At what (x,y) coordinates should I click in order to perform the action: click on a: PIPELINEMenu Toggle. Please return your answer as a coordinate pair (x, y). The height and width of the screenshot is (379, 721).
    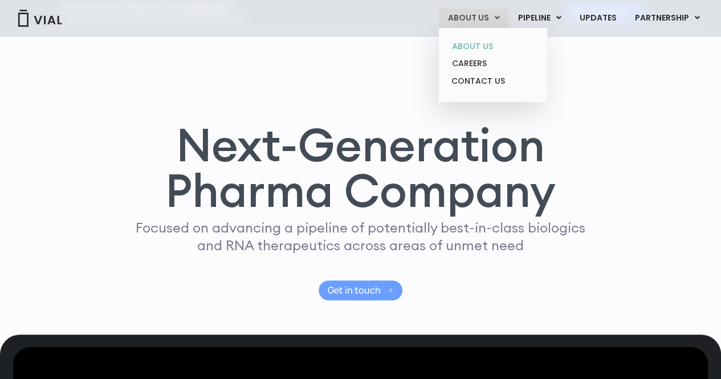
    Looking at the image, I should click on (539, 18).